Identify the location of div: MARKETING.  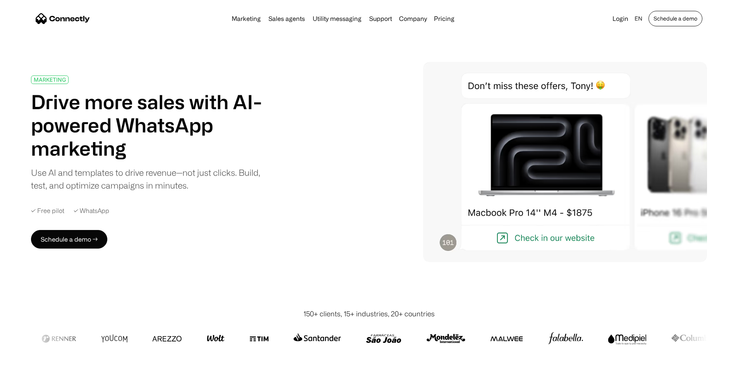
(50, 79).